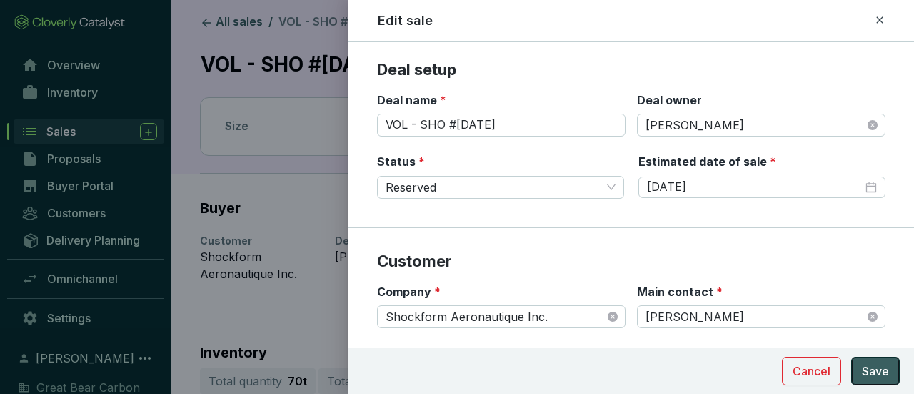 This screenshot has height=394, width=914. What do you see at coordinates (632, 261) in the screenshot?
I see `p: Customer` at bounding box center [632, 261].